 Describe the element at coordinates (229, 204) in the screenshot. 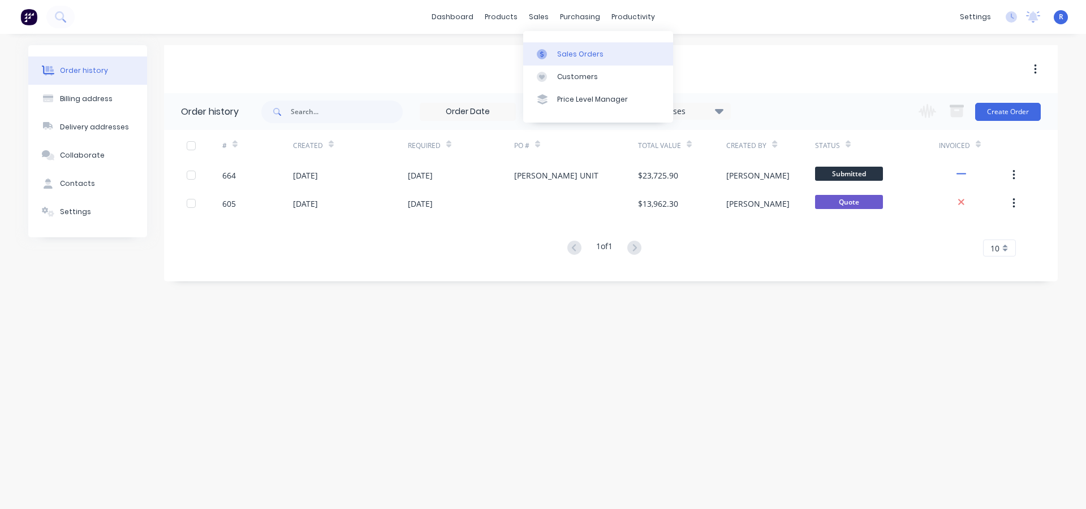

I see `div: 605` at that location.